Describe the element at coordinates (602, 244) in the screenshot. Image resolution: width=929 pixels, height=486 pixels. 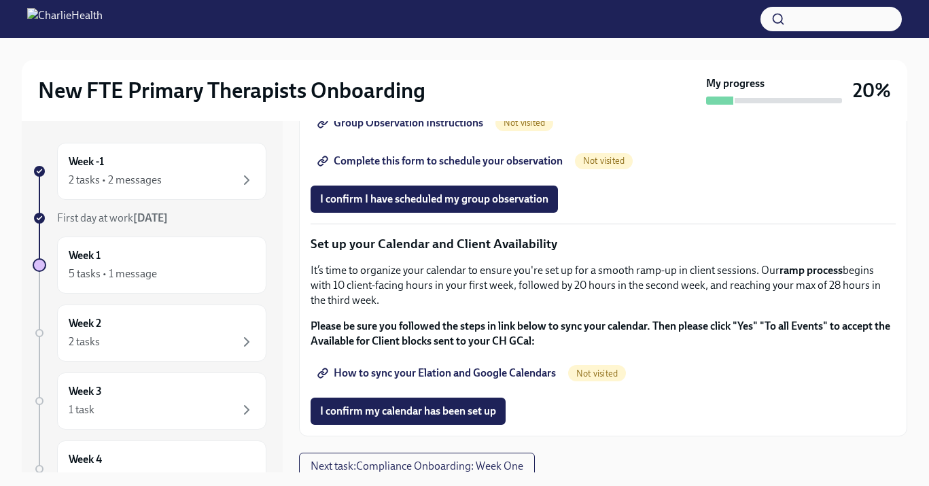
I see `p: Set up your Calendar and Client Availability` at that location.